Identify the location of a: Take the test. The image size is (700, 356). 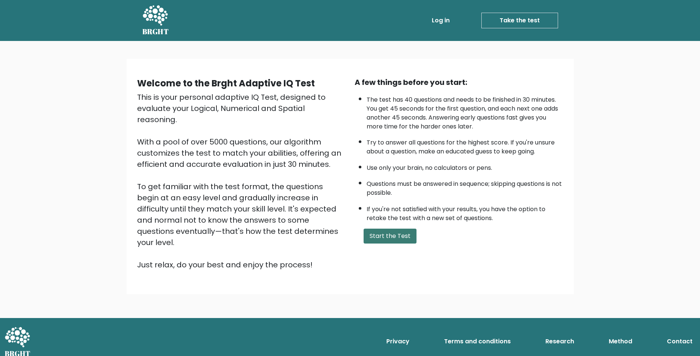
(519, 20).